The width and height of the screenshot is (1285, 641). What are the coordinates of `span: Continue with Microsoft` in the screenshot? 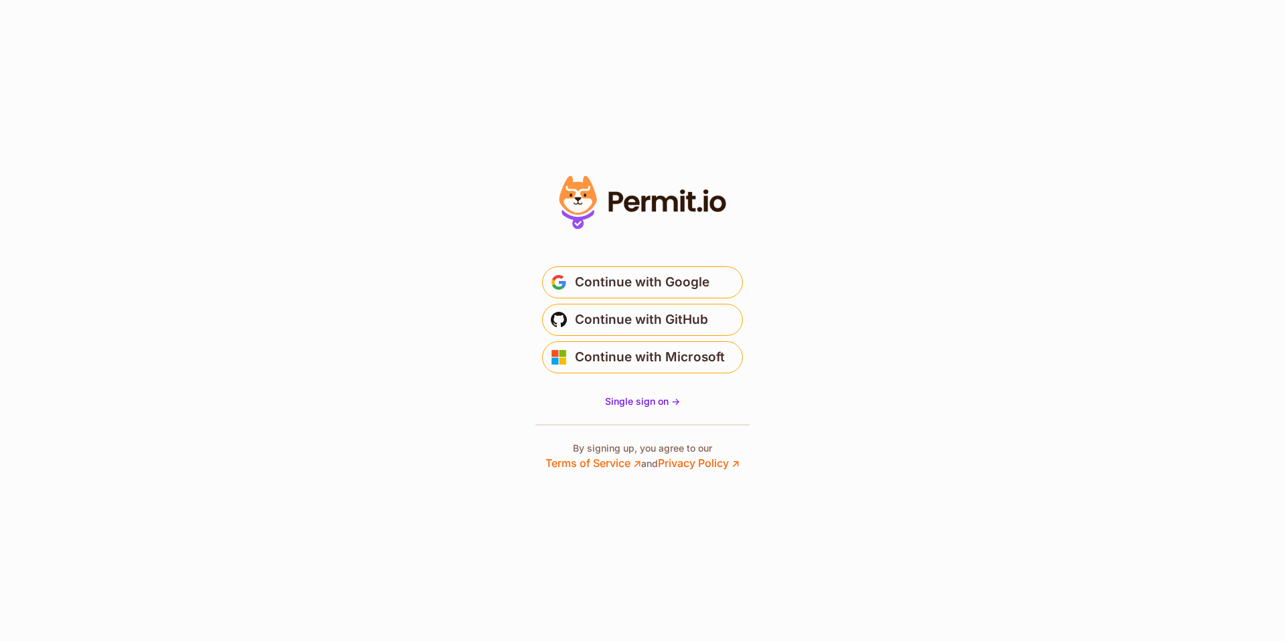 It's located at (650, 357).